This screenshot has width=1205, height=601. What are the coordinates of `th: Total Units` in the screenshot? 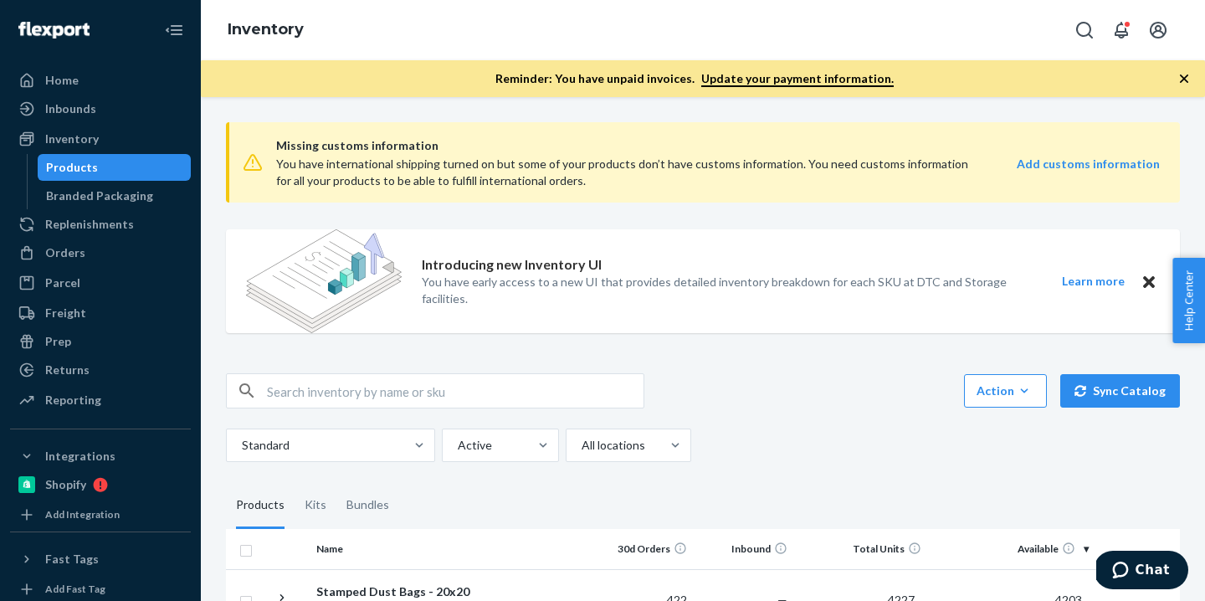 It's located at (861, 549).